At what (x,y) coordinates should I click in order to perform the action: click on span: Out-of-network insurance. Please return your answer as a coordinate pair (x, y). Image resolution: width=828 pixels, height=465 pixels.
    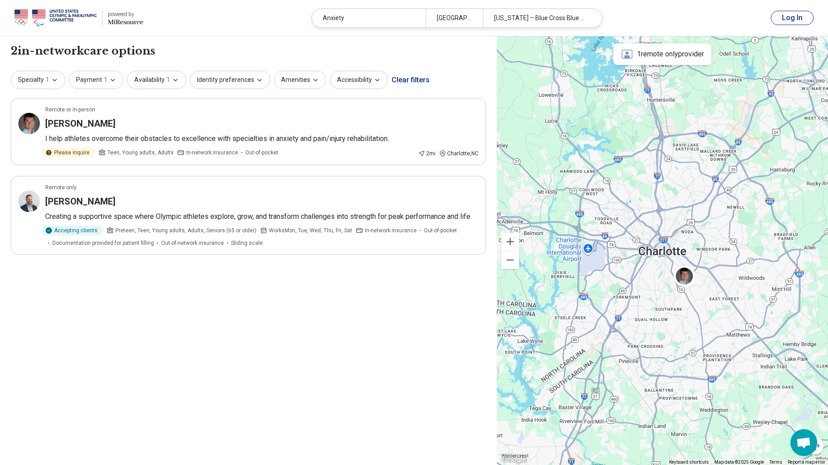
    Looking at the image, I should click on (193, 243).